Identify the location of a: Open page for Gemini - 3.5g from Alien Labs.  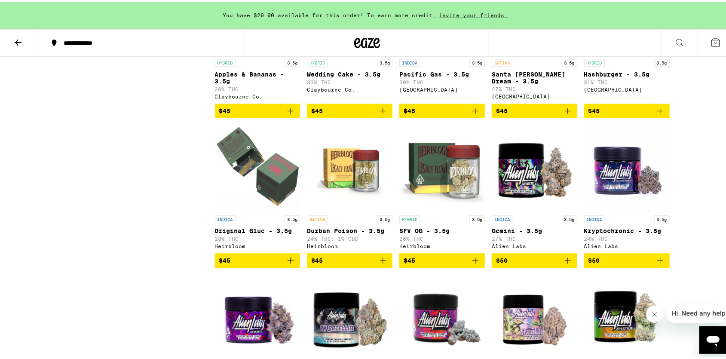
(534, 187).